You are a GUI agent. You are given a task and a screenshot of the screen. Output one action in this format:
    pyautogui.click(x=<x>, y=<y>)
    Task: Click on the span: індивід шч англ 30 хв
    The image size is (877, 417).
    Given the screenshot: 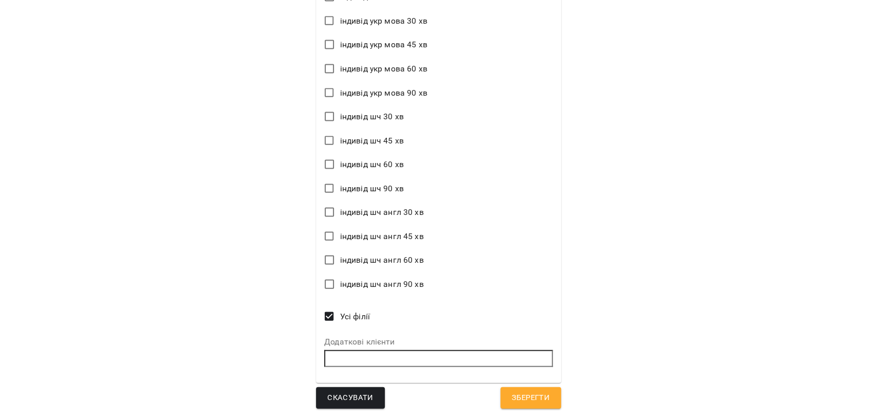 What is the action you would take?
    pyautogui.click(x=382, y=212)
    